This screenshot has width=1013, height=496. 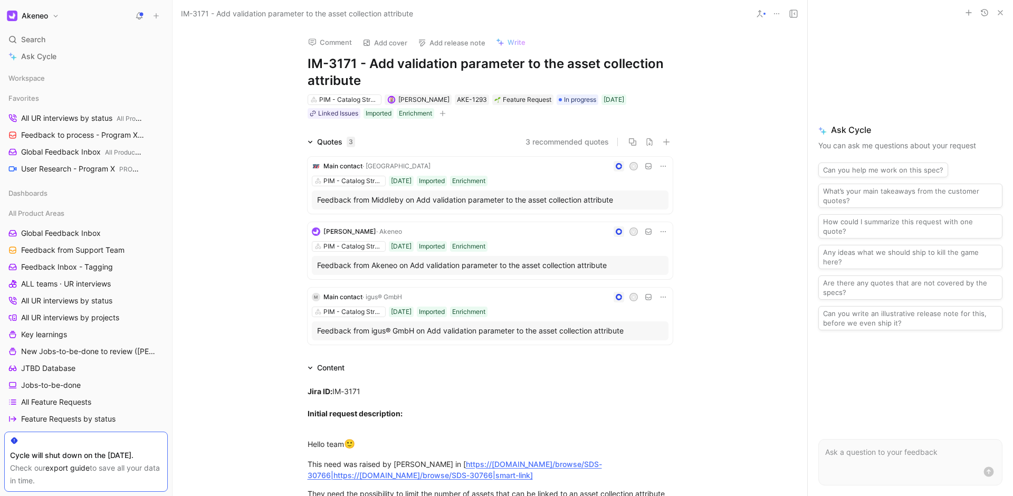 What do you see at coordinates (51, 385) in the screenshot?
I see `span: Jobs-to-be-done` at bounding box center [51, 385].